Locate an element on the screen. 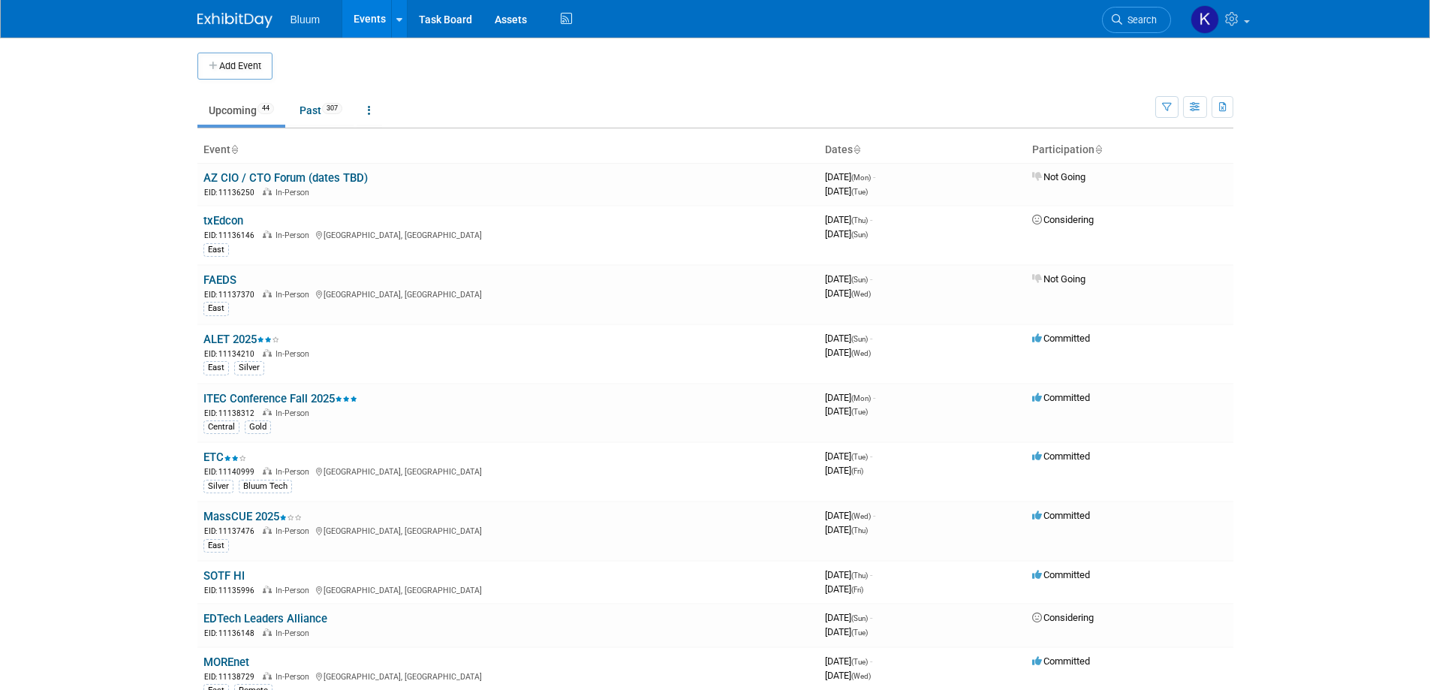 Image resolution: width=1430 pixels, height=690 pixels. span: Bluum is located at coordinates (306, 20).